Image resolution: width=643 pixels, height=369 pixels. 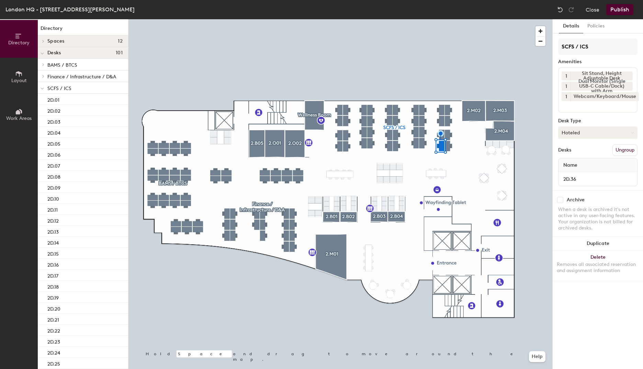 I want to click on img: Undo, so click(x=560, y=10).